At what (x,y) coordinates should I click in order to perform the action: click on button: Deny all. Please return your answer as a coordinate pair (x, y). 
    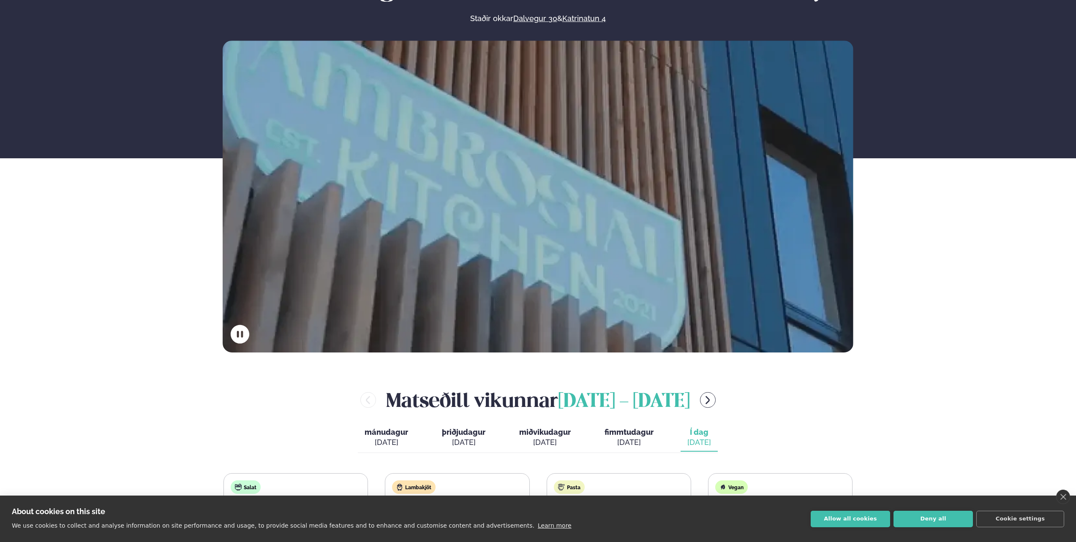
    Looking at the image, I should click on (933, 519).